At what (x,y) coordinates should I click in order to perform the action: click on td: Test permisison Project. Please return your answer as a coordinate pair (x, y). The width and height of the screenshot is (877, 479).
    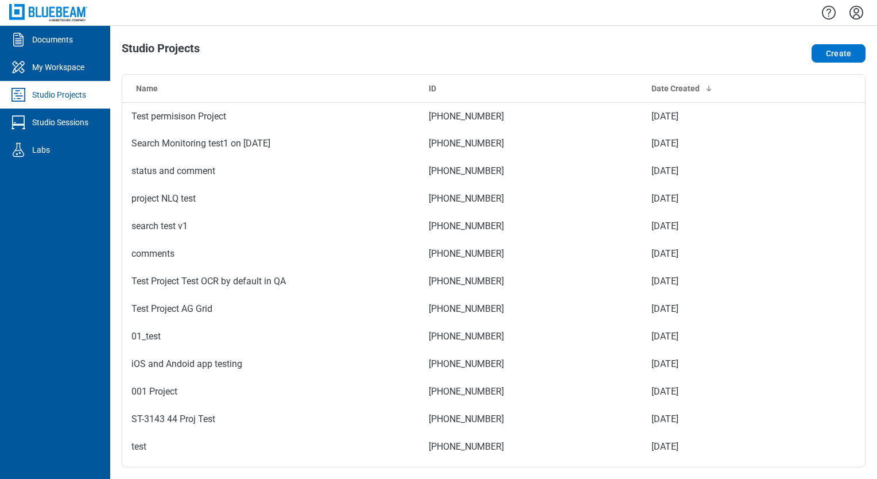
    Looking at the image, I should click on (271, 116).